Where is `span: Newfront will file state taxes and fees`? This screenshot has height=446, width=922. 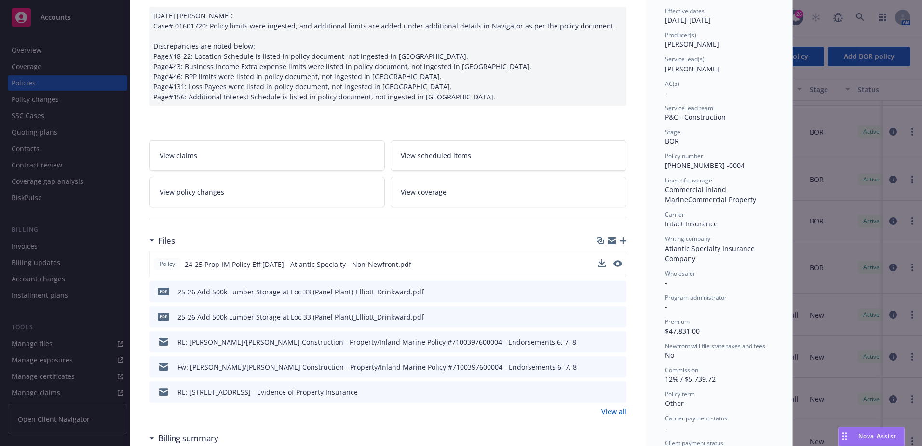 span: Newfront will file state taxes and fees is located at coordinates (715, 345).